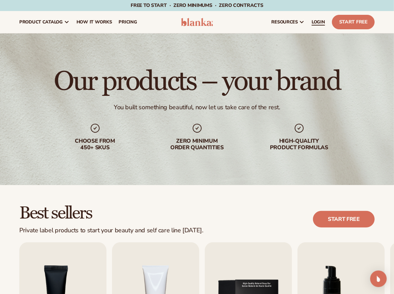 The image size is (394, 294). I want to click on span: How It Works, so click(94, 22).